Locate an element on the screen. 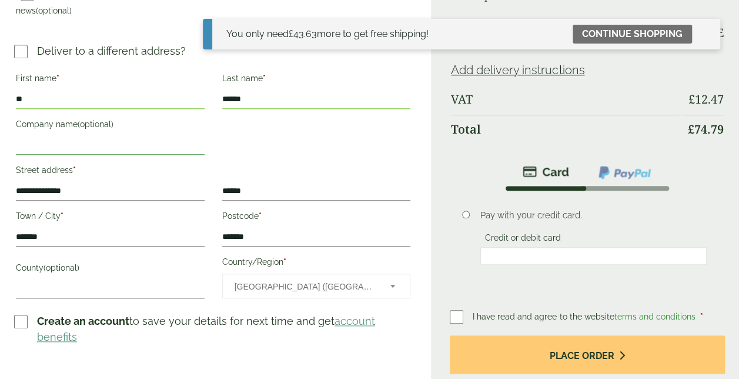 The height and width of the screenshot is (379, 739). bdi: 12.47 is located at coordinates (706, 99).